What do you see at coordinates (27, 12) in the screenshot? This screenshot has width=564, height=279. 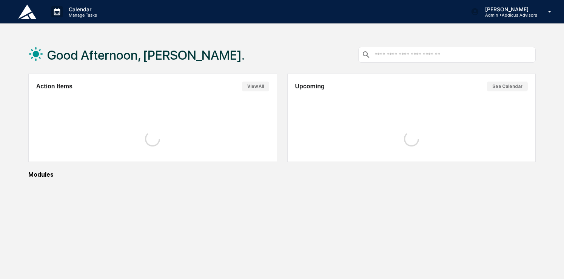 I see `img: logo` at bounding box center [27, 12].